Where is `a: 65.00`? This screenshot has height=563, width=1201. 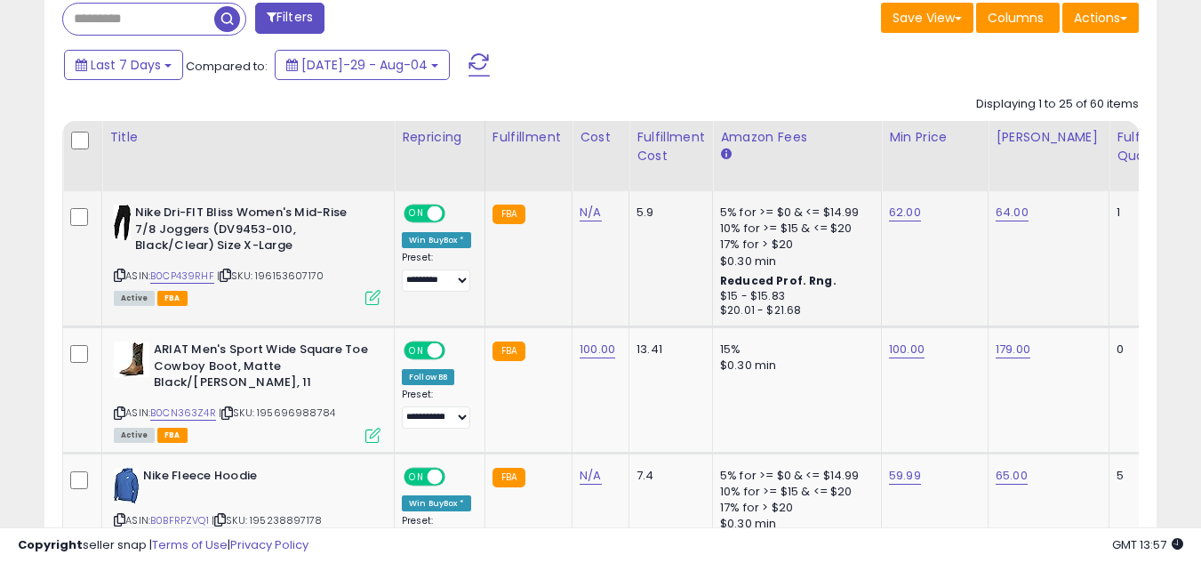 a: 65.00 is located at coordinates (1012, 476).